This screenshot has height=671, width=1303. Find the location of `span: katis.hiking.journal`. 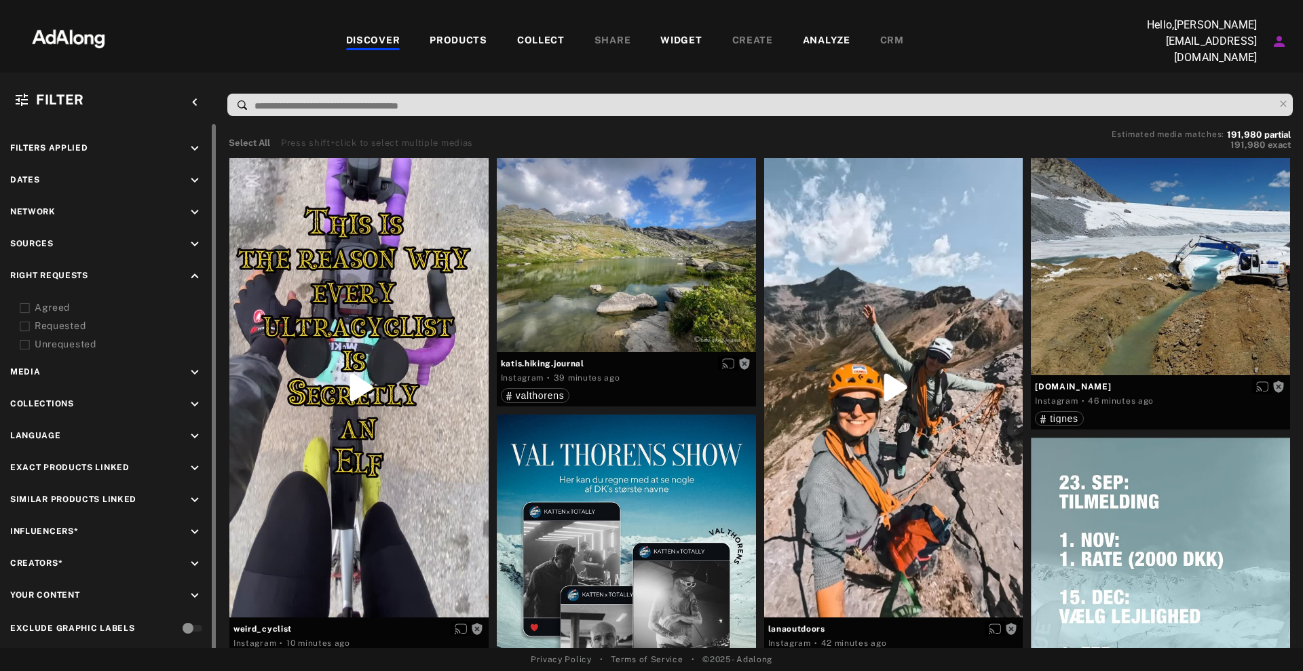

span: katis.hiking.journal is located at coordinates (626, 364).